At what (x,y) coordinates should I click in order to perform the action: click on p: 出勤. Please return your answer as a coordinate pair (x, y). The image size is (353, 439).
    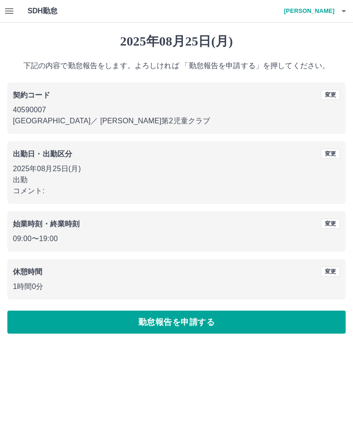
    Looking at the image, I should click on (177, 180).